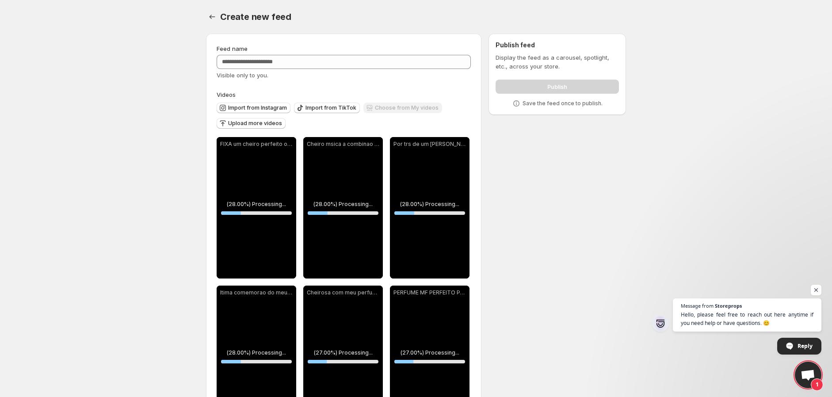 This screenshot has width=832, height=397. Describe the element at coordinates (255, 123) in the screenshot. I see `span: Upload more videos` at that location.